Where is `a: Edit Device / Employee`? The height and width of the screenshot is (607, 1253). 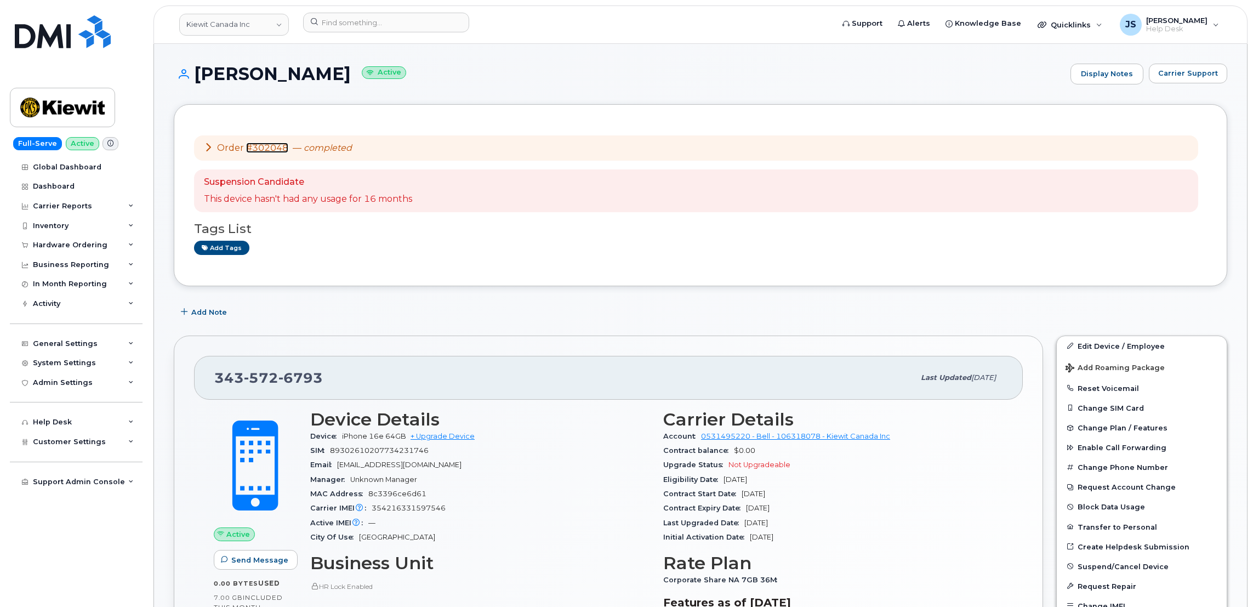 a: Edit Device / Employee is located at coordinates (1142, 346).